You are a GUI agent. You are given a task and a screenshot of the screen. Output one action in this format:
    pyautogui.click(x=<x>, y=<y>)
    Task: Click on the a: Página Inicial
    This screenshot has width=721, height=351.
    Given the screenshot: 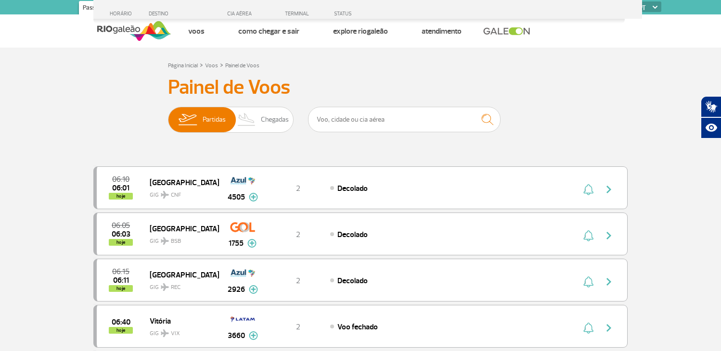 What is the action you would take?
    pyautogui.click(x=183, y=65)
    